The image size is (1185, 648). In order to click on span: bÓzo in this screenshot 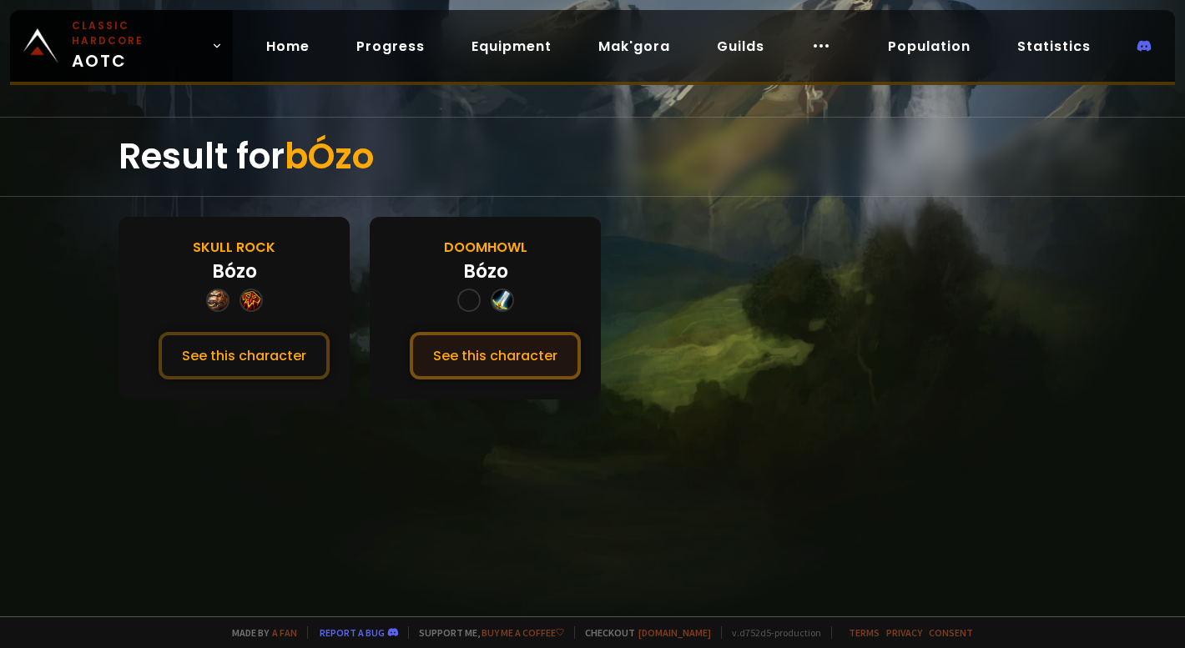, I will do `click(329, 156)`.